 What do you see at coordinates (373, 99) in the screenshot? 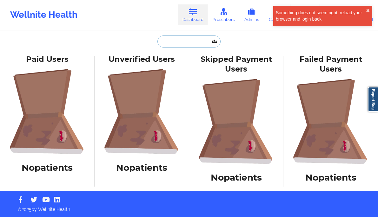
I see `a: Report Bug` at bounding box center [373, 99].